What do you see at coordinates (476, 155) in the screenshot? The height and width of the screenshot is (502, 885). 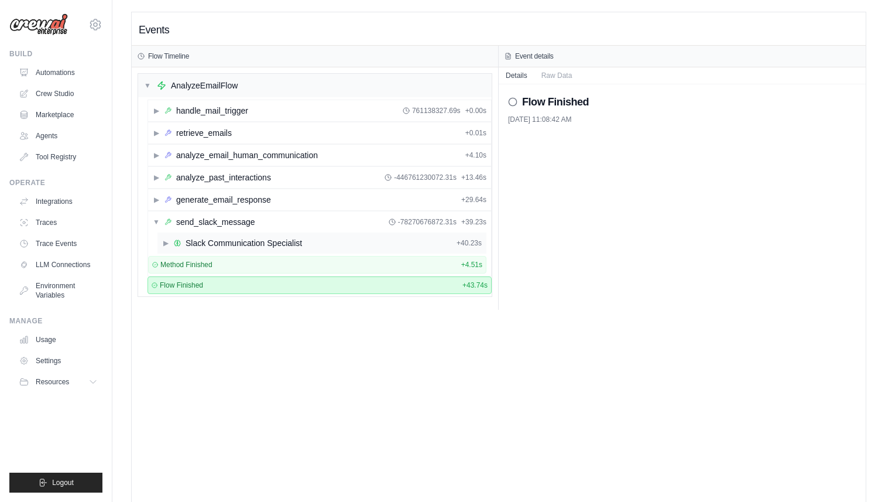 I see `span: + 4.10s` at bounding box center [476, 155].